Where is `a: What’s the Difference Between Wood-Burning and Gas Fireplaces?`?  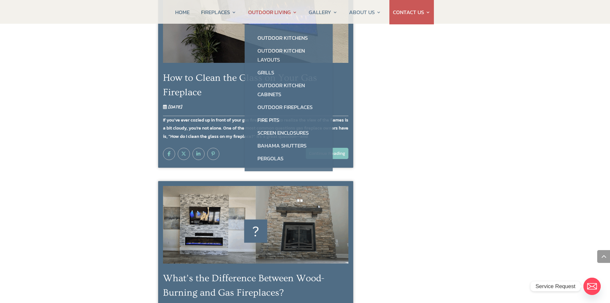
a: What’s the Difference Between Wood-Burning and Gas Fireplaces? is located at coordinates (244, 285).